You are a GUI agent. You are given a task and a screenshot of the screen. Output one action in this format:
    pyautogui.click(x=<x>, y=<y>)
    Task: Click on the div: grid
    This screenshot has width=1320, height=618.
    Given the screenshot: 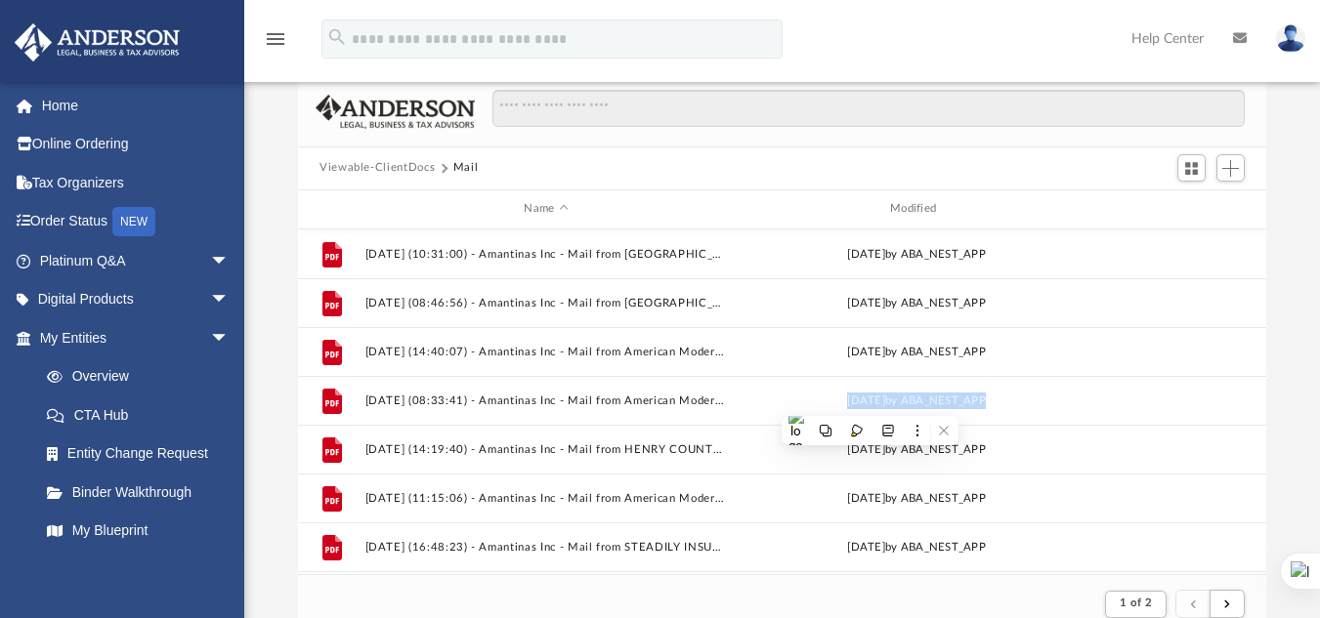 What is the action you would take?
    pyautogui.click(x=781, y=401)
    